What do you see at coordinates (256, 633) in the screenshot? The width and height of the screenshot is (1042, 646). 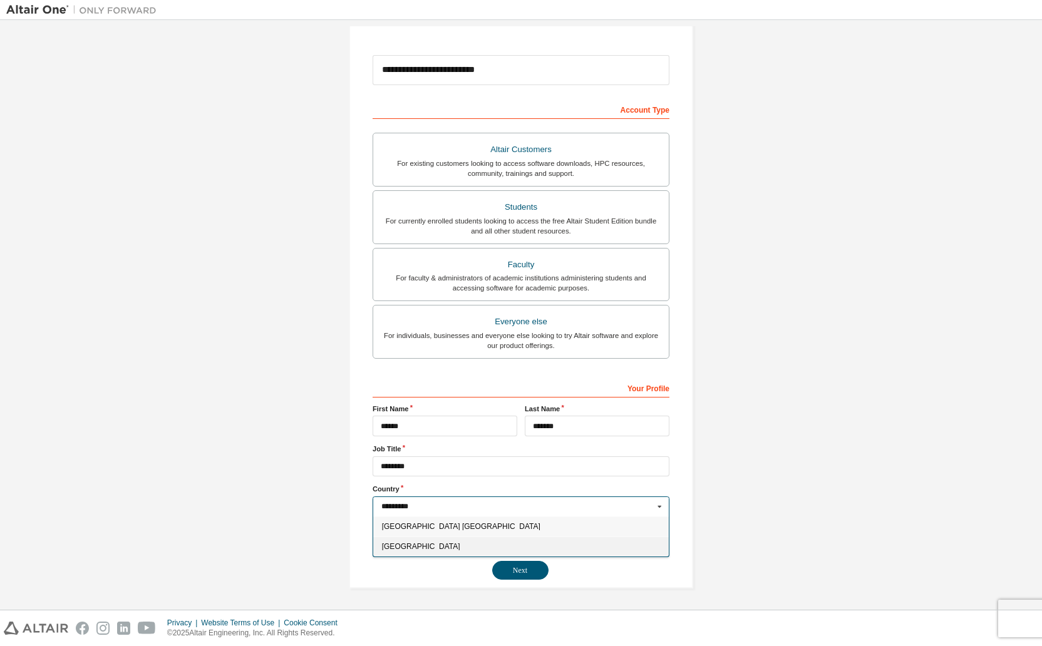 I see `p: © 2025 Altair Engineering, Inc. All Rights Reserved.` at bounding box center [256, 633].